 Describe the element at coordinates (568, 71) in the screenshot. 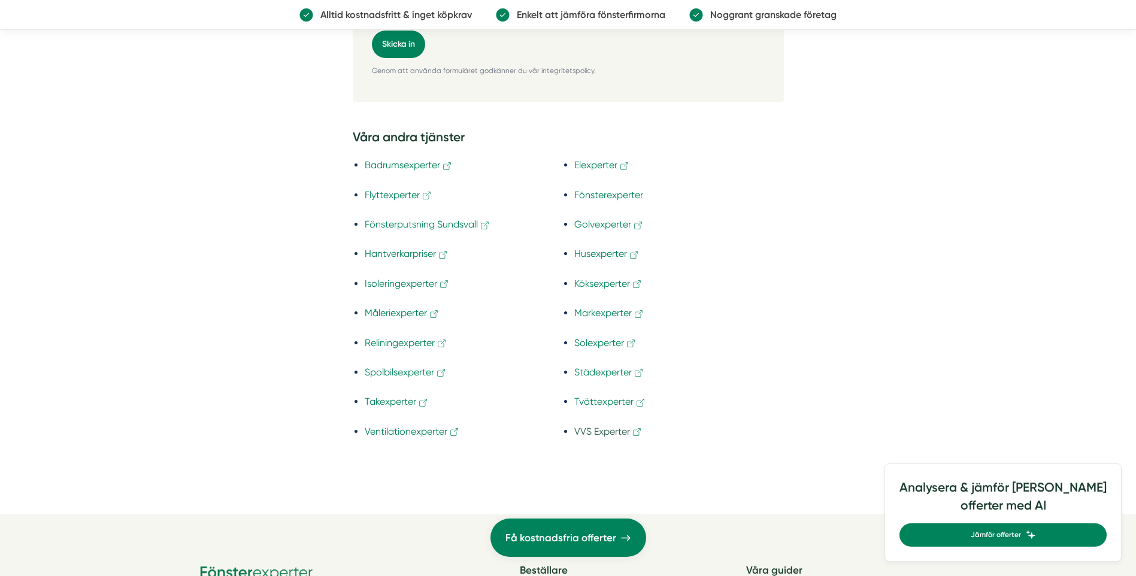

I see `p: Genom att använda formuläret godkänner du vår integritetspolicy.` at that location.